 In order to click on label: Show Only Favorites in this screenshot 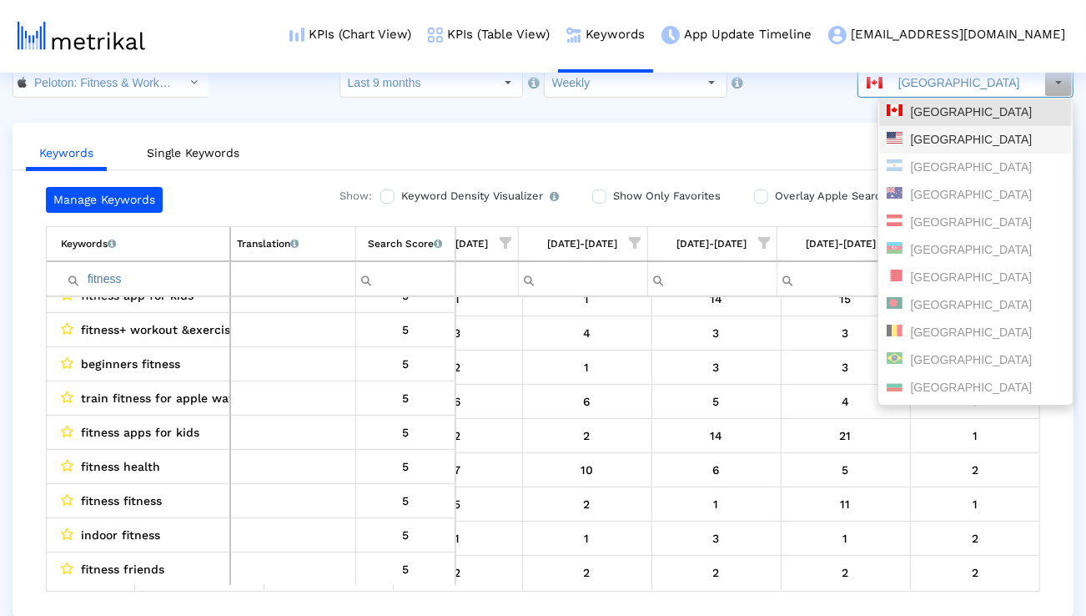, I will do `click(665, 196)`.